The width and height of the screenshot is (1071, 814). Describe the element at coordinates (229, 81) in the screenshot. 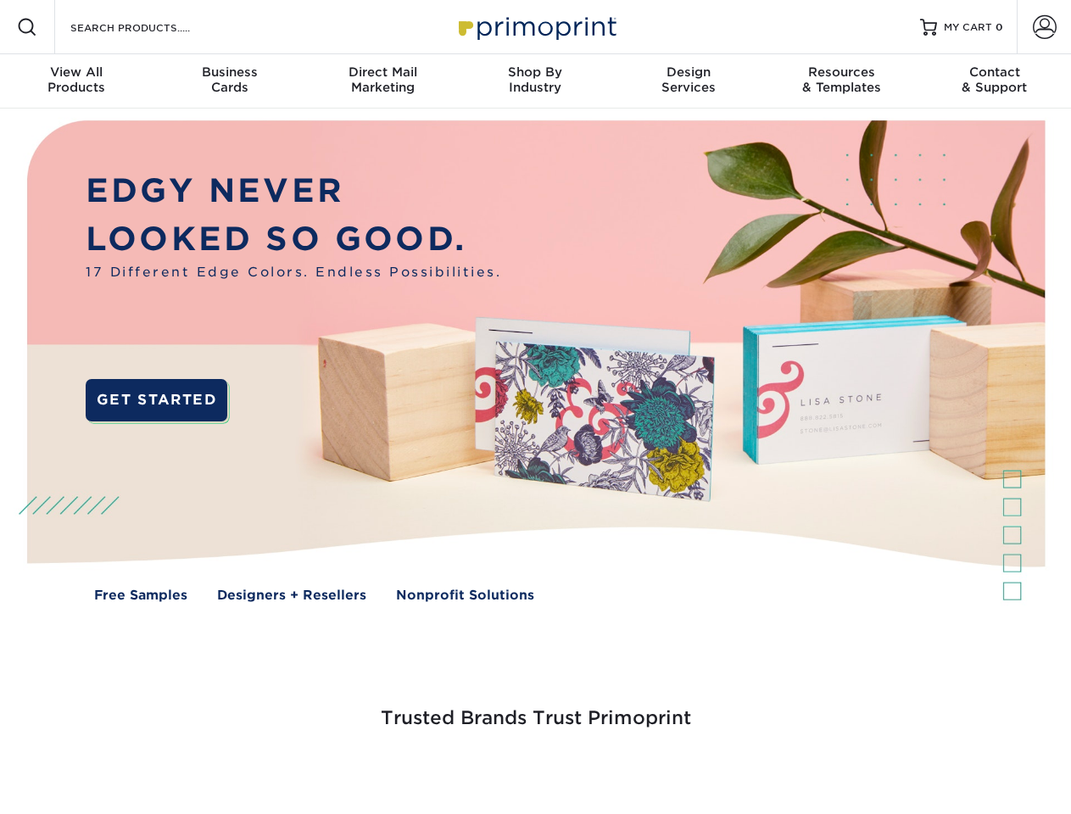

I see `a: BusinessCards` at that location.